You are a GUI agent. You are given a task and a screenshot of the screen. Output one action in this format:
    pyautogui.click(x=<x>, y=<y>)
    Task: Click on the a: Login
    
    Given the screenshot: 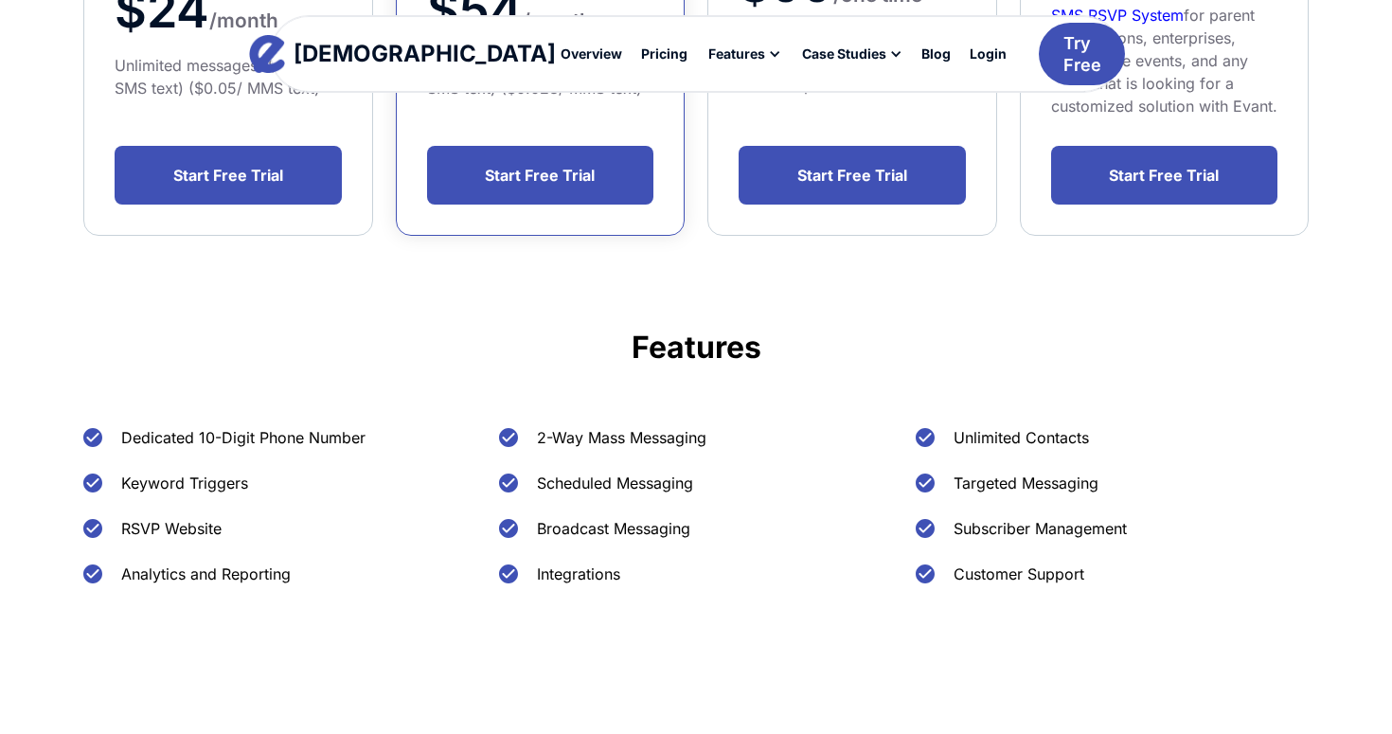 What is the action you would take?
    pyautogui.click(x=988, y=54)
    